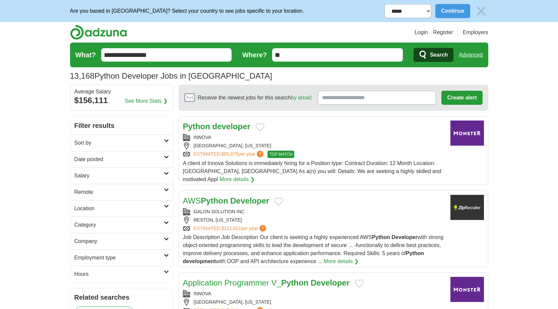 The height and width of the screenshot is (309, 558). What do you see at coordinates (122, 176) in the screenshot?
I see `a: Salary` at bounding box center [122, 176].